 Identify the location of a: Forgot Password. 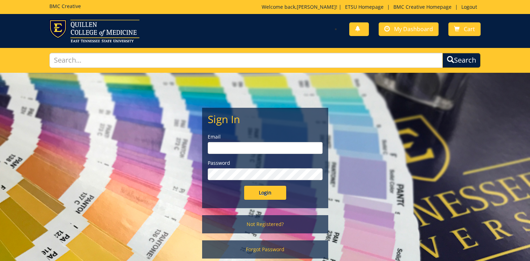
(265, 250).